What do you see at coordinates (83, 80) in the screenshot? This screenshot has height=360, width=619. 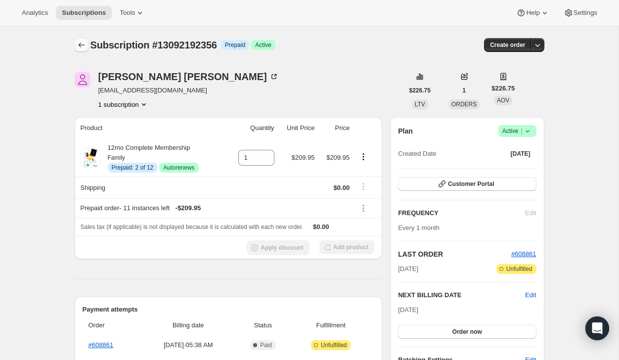 I see `span: Ashley Garner` at bounding box center [83, 80].